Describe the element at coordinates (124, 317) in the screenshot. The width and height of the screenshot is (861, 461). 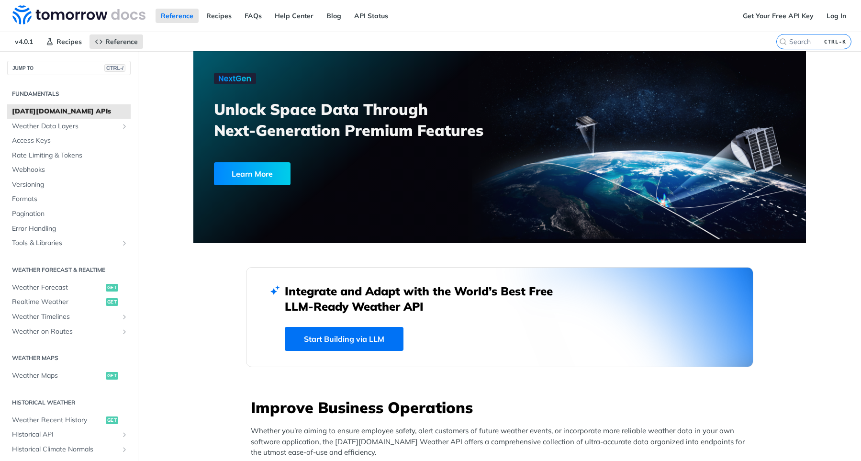
I see `button: Show subpages for Weather Timelines` at that location.